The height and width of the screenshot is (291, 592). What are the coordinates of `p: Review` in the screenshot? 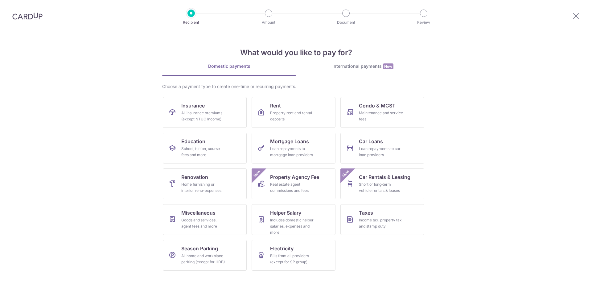 It's located at (423, 22).